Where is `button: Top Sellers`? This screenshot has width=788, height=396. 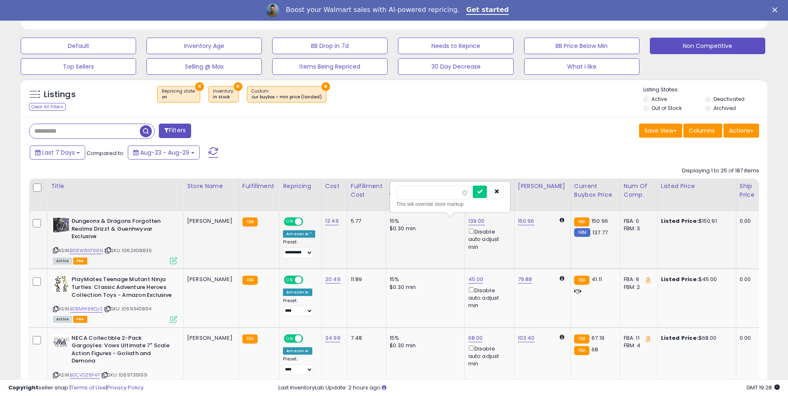
button: Top Sellers is located at coordinates (78, 67).